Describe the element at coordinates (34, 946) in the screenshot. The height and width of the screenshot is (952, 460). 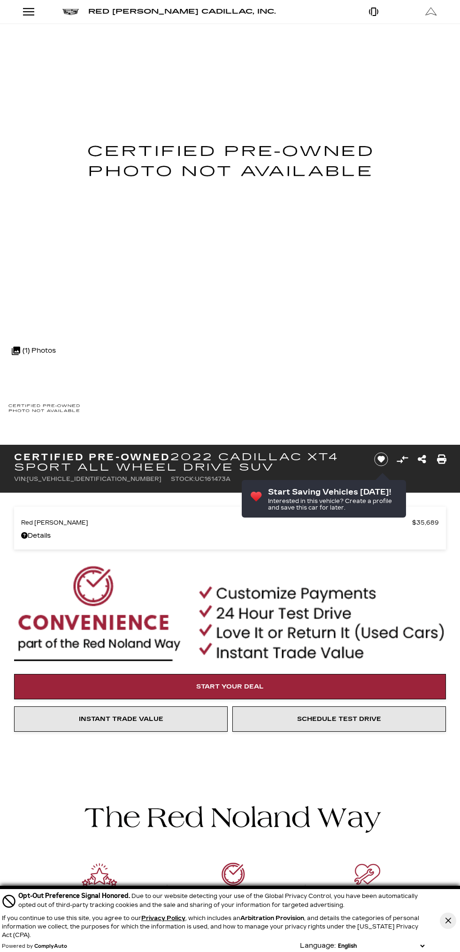
I see `div: Powered by` at that location.